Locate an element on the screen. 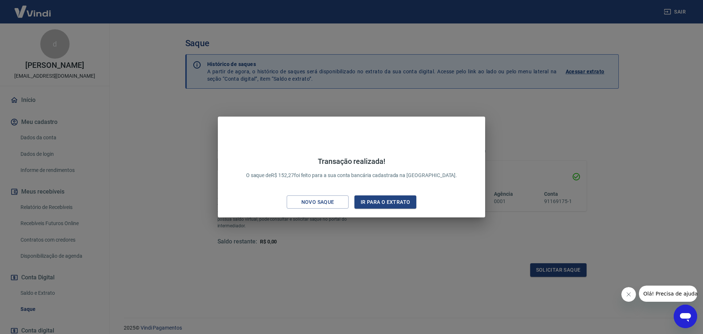  h4: Transação realizada! is located at coordinates (351, 161).